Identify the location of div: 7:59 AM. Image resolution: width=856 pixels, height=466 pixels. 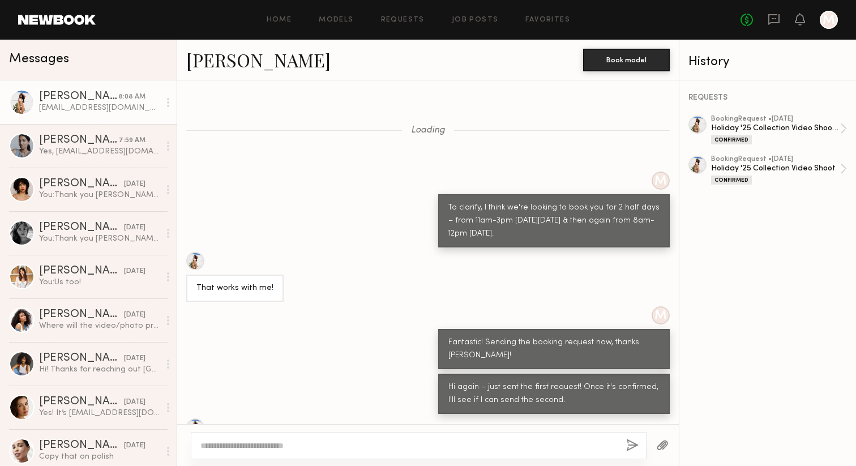
(132, 140).